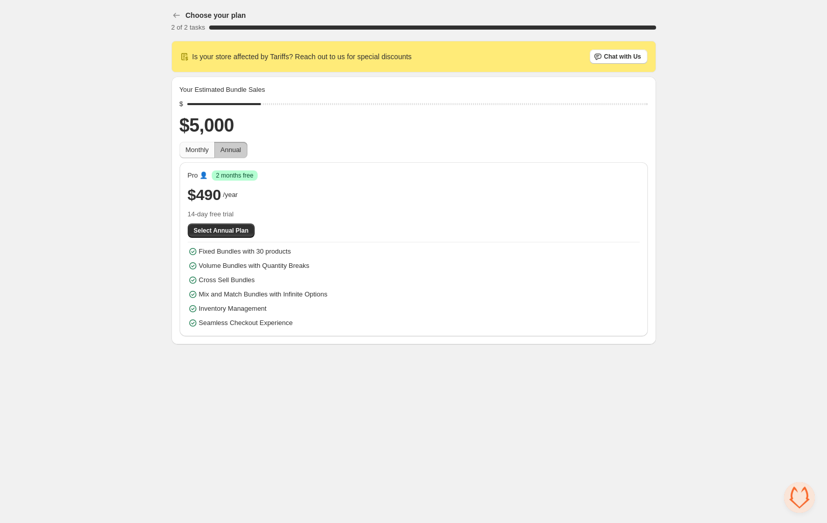 The image size is (827, 523). I want to click on span: Volume Bundles with Quantity Breaks, so click(254, 266).